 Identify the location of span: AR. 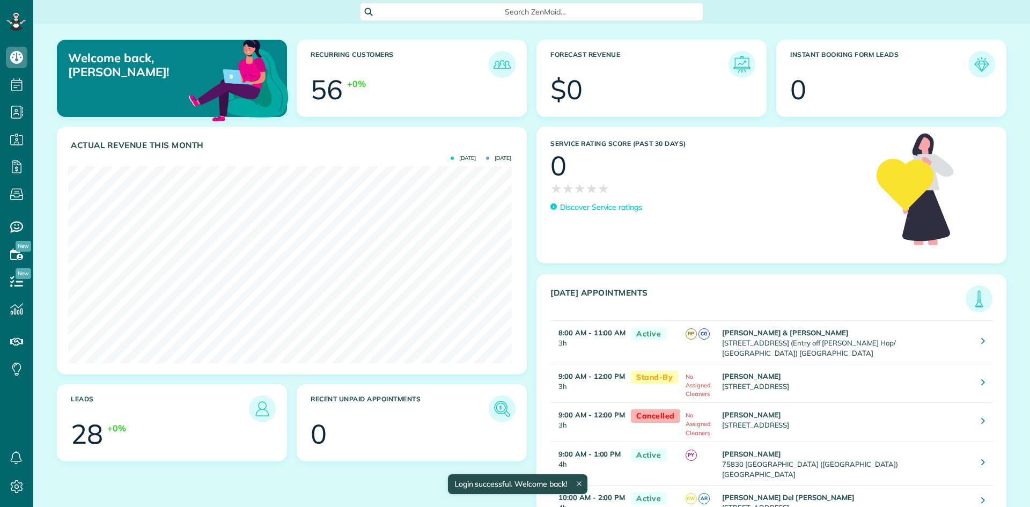
(704, 498).